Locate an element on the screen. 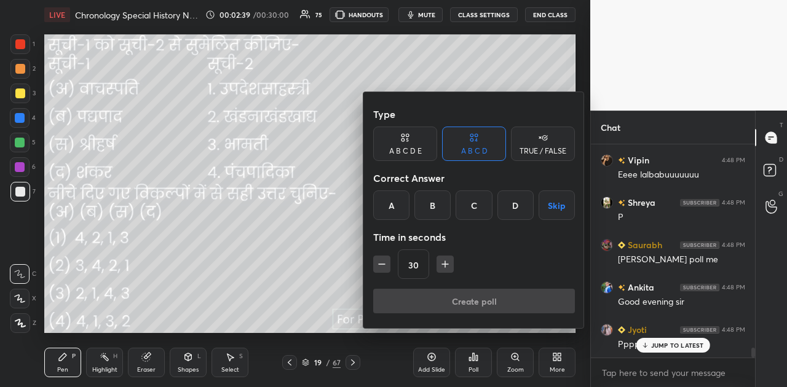  div: B is located at coordinates (432, 205).